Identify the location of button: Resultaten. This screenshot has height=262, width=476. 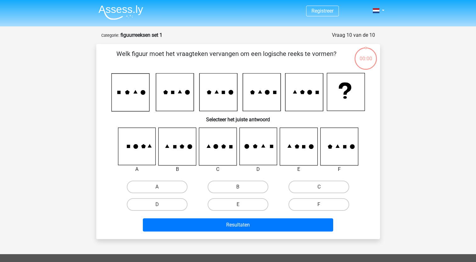
(238, 225).